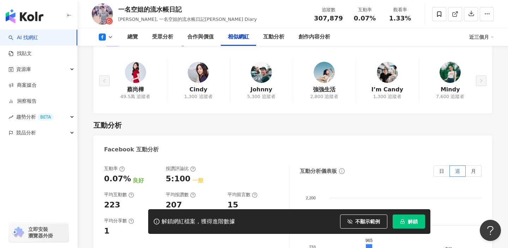  Describe the element at coordinates (481, 81) in the screenshot. I see `button: right` at that location.